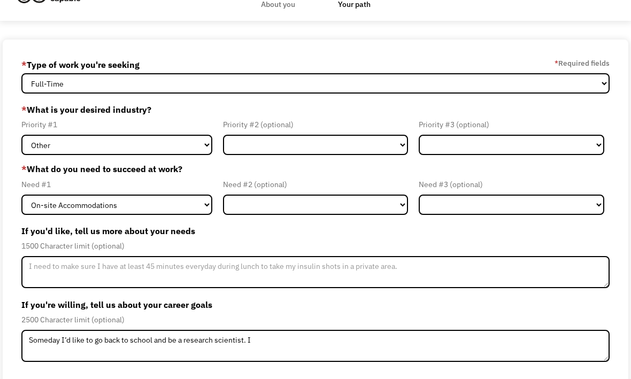  Describe the element at coordinates (315, 320) in the screenshot. I see `div: 2500 Character limit (optional)` at that location.